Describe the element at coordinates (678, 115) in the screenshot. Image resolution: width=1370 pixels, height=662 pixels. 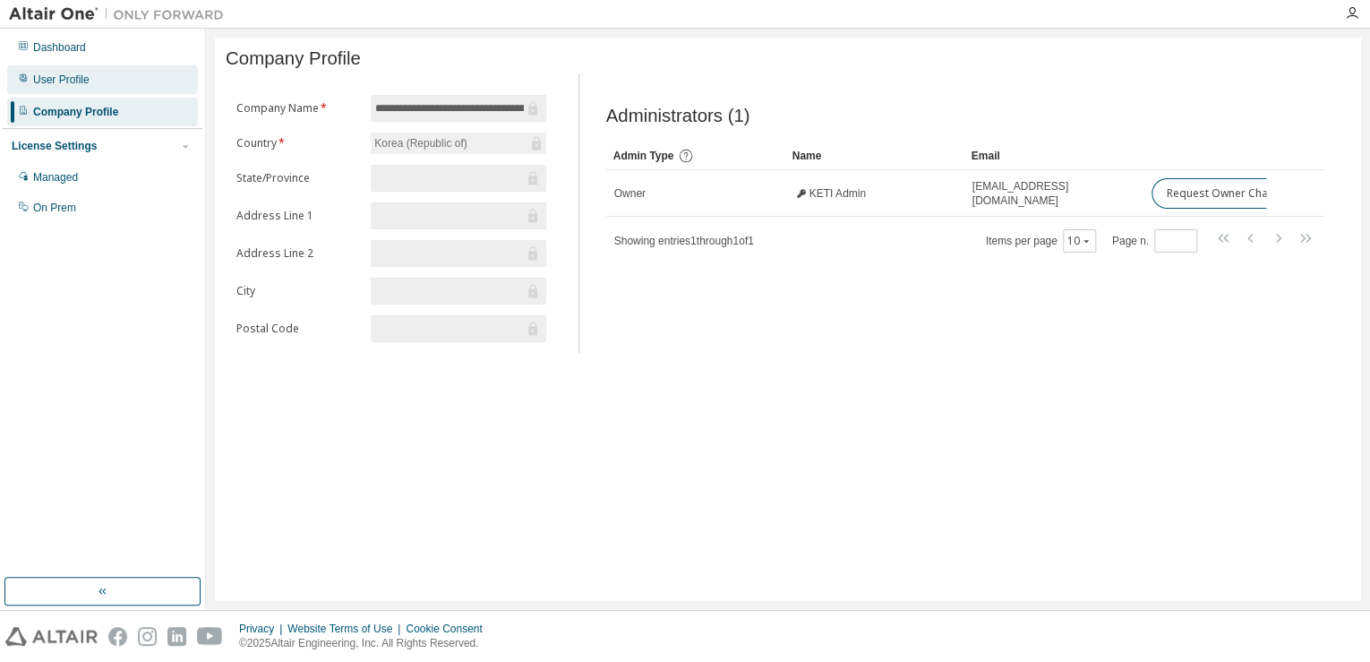
I see `span: Administrators (1)` at that location.